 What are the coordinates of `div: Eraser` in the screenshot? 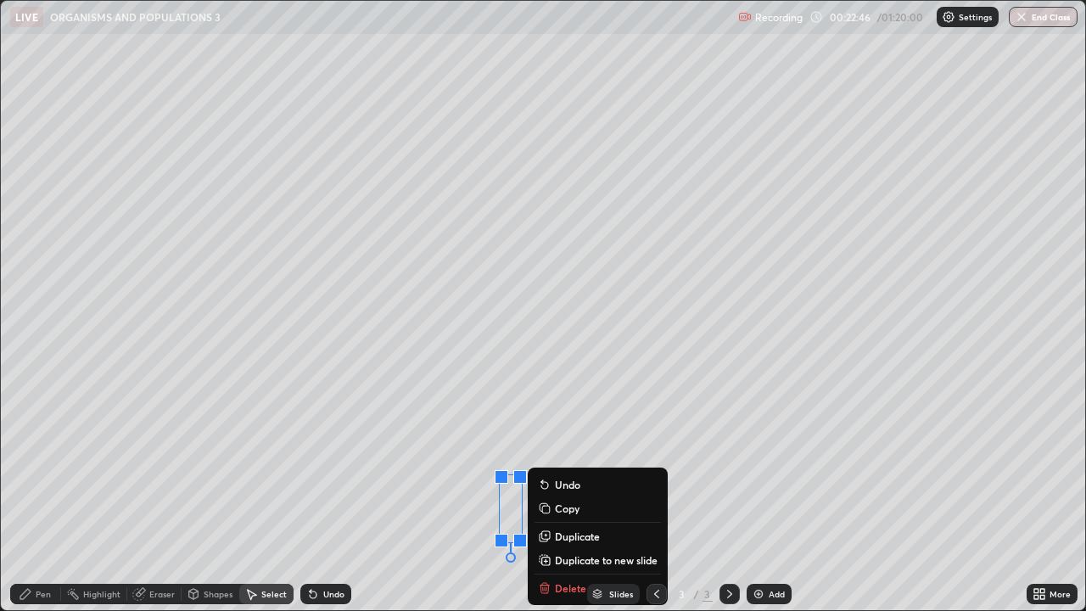 It's located at (162, 594).